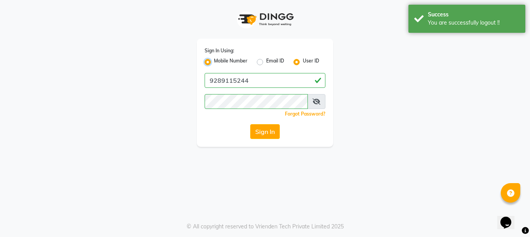  I want to click on div: You are successfully logout !!, so click(474, 23).